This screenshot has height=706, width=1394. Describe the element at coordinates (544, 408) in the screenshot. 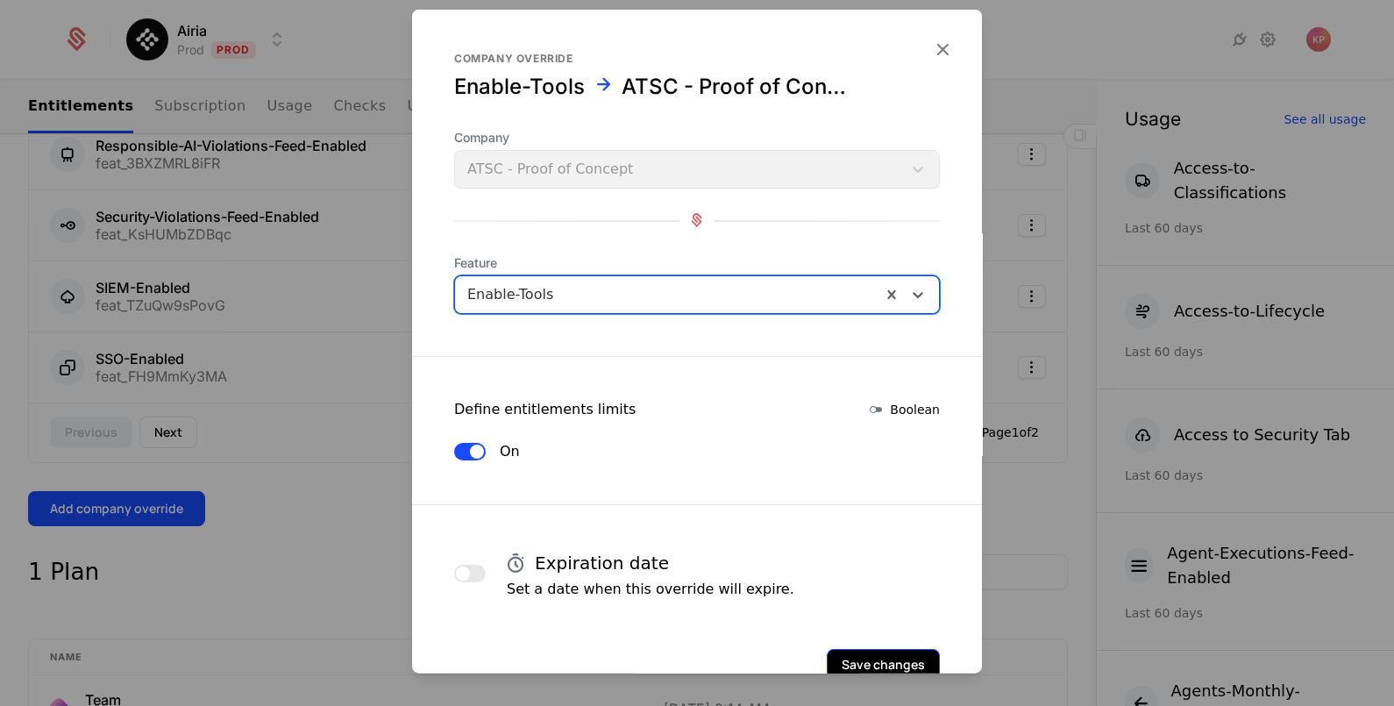

I see `div: Define entitlements limits` at that location.